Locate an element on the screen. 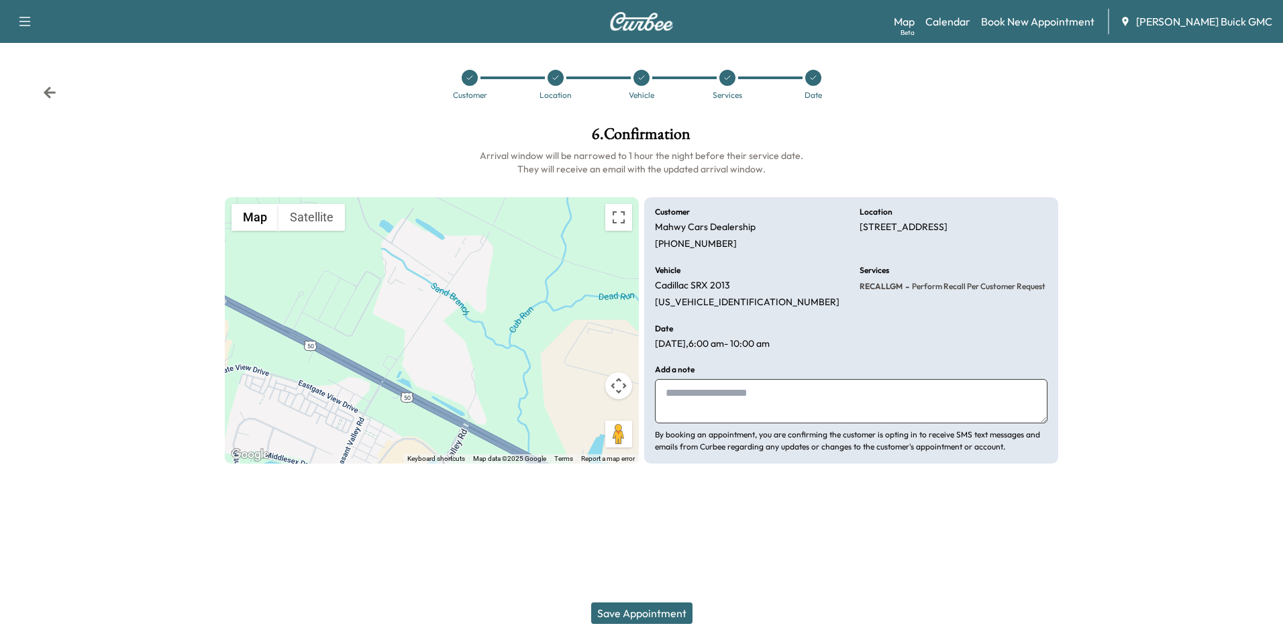 The height and width of the screenshot is (640, 1283). div: Location is located at coordinates (556, 95).